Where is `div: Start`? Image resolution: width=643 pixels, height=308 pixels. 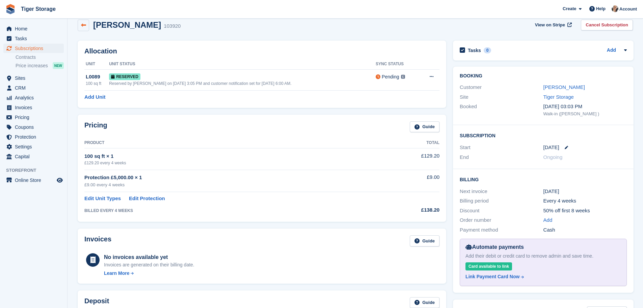
div: Start is located at coordinates (501, 147).